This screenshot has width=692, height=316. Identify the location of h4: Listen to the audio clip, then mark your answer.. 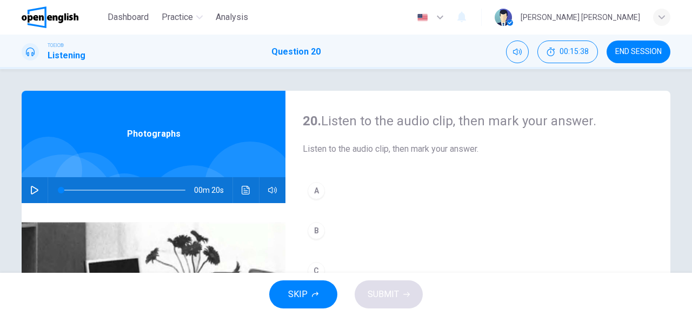
(478, 121).